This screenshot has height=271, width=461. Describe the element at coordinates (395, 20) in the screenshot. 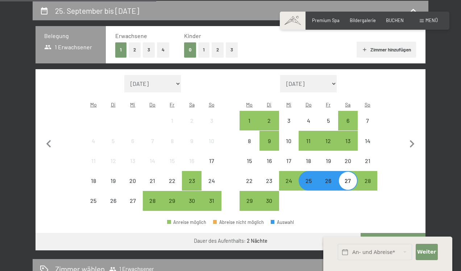

I see `span: BUCHEN` at that location.